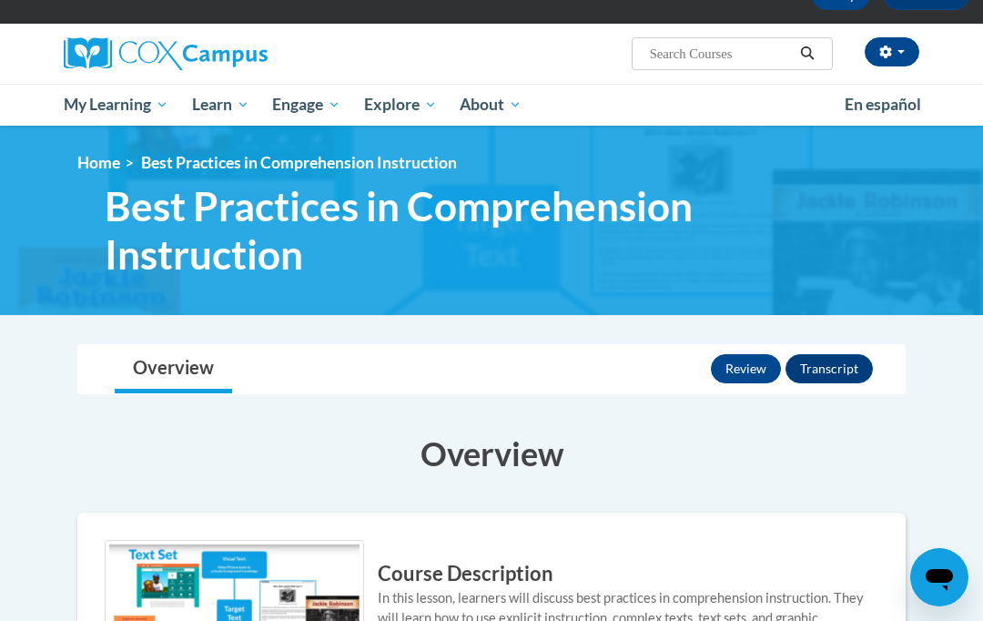 This screenshot has height=621, width=983. Describe the element at coordinates (892, 52) in the screenshot. I see `button: Account Settings` at that location.